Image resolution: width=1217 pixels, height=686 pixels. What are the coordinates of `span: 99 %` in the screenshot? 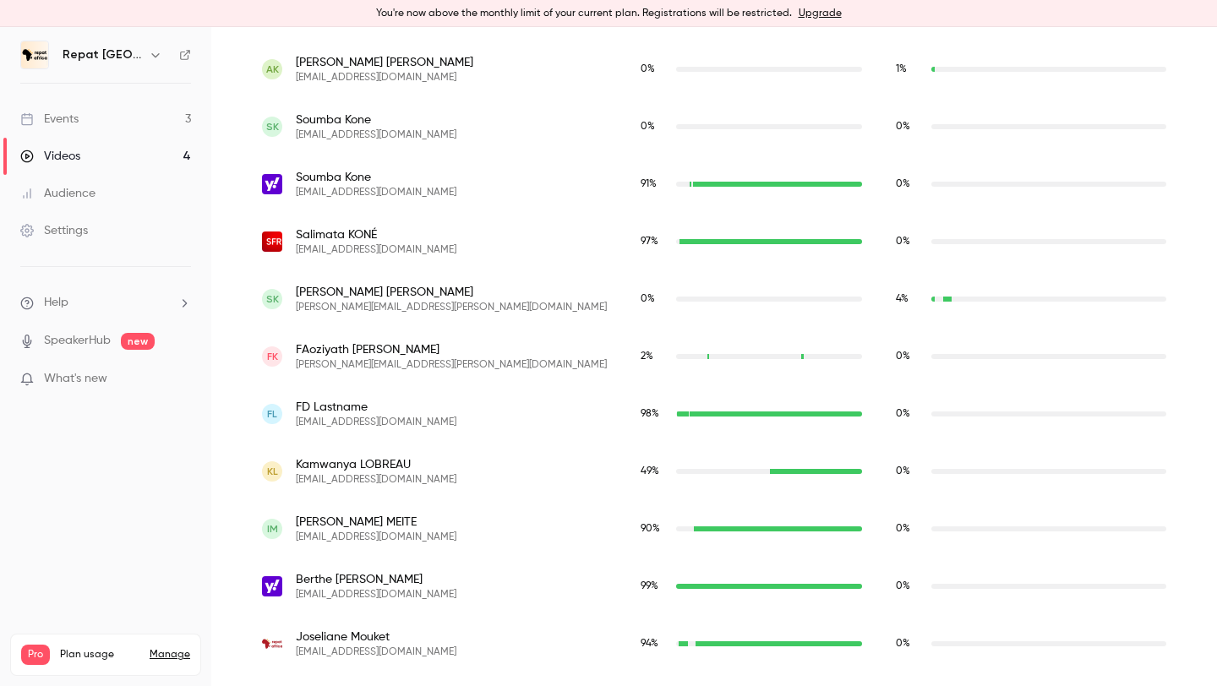 It's located at (649, 587).